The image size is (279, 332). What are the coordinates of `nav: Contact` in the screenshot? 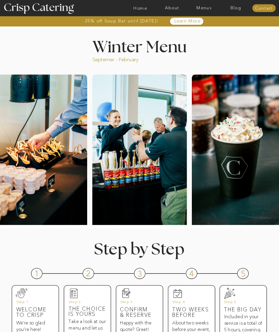 It's located at (263, 9).